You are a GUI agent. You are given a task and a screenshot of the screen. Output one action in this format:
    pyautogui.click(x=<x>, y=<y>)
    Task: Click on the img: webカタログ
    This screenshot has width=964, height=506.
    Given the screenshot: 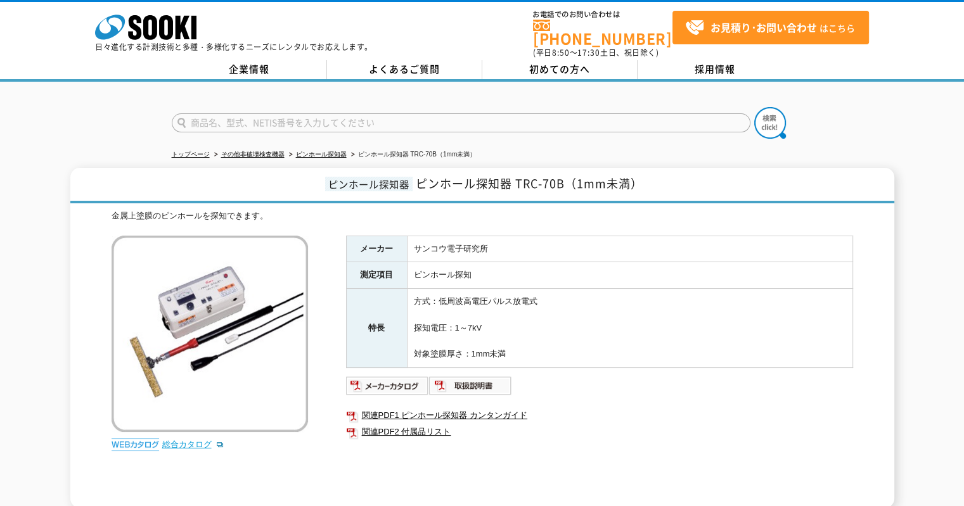 What is the action you would take?
    pyautogui.click(x=135, y=445)
    